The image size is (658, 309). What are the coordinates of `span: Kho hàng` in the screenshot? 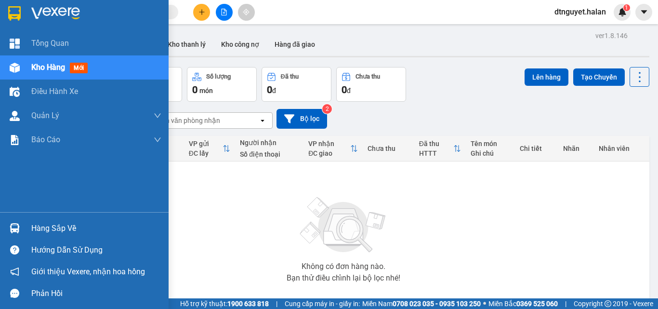 It's located at (48, 67).